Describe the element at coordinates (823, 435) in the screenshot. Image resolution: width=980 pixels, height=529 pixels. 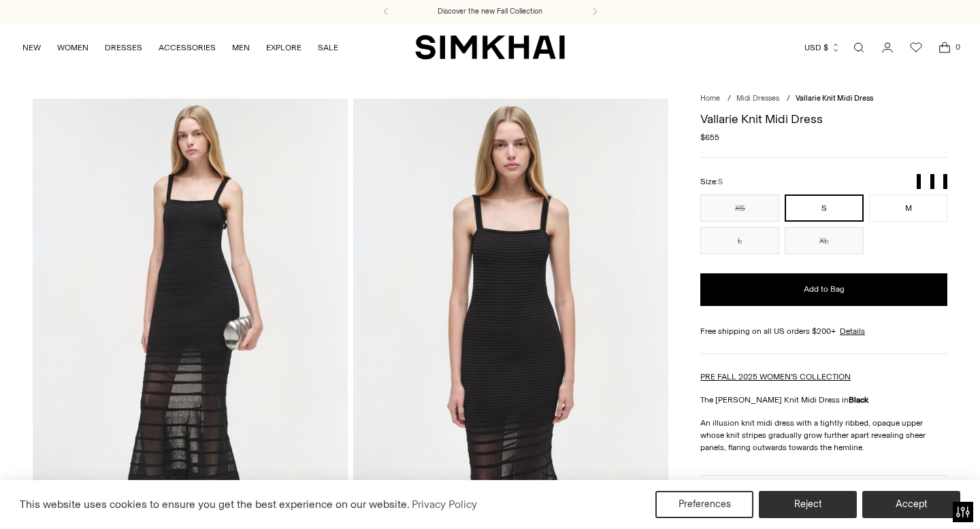
I see `p: An illusion knit midi dress with a tightly ribbed, opaque upper whose knit stripes gradually grow...` at that location.